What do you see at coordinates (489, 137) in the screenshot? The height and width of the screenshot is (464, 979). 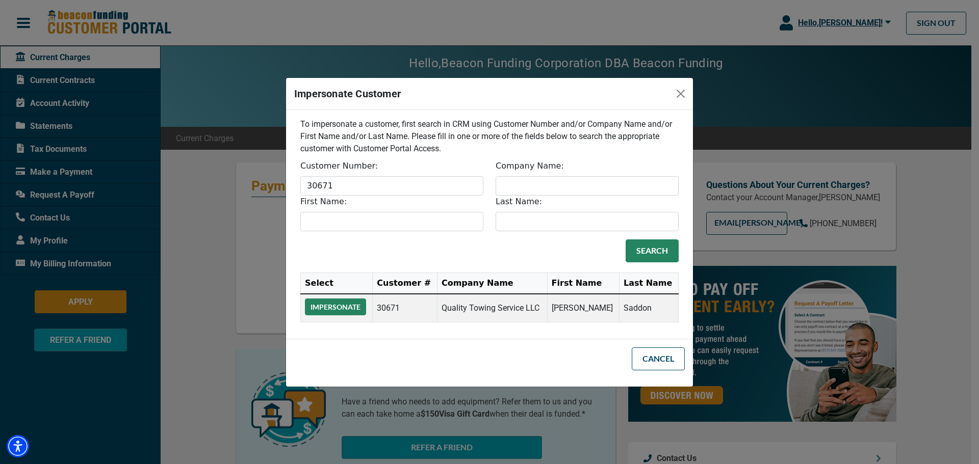 I see `p: To impersonate a customer, first search in CRM using Customer Number and/or Company Name and/or F...` at bounding box center [489, 137].